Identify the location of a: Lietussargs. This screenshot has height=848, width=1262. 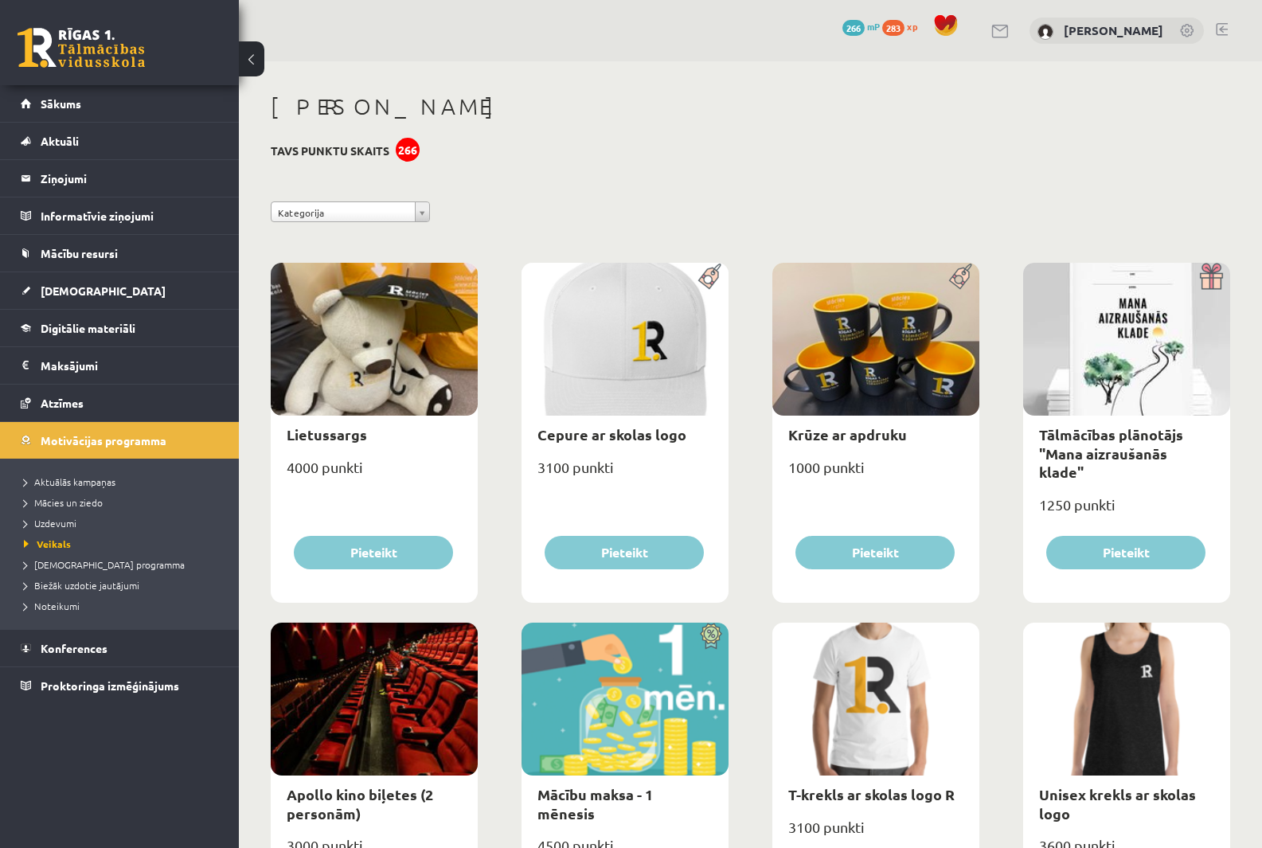
(326, 434).